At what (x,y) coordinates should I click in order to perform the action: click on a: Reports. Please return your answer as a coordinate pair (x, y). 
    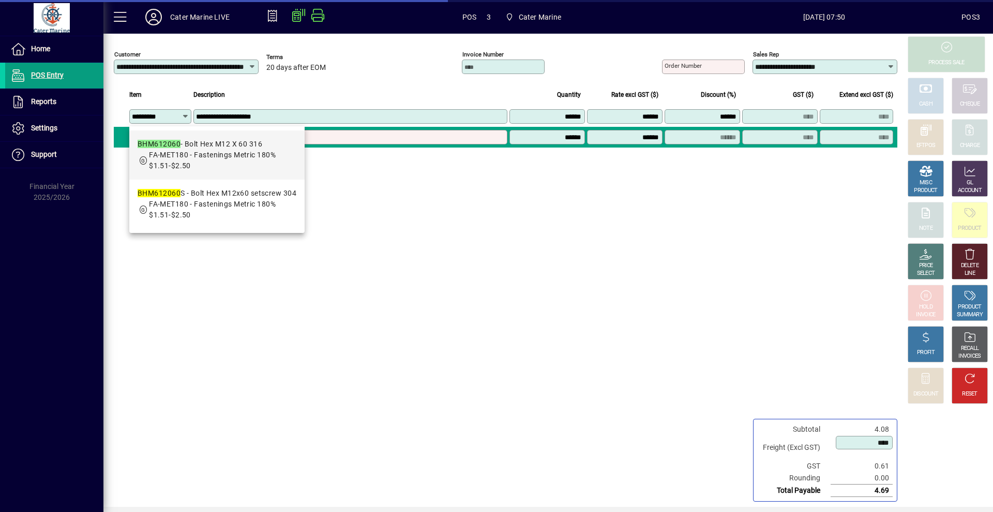
    Looking at the image, I should click on (54, 102).